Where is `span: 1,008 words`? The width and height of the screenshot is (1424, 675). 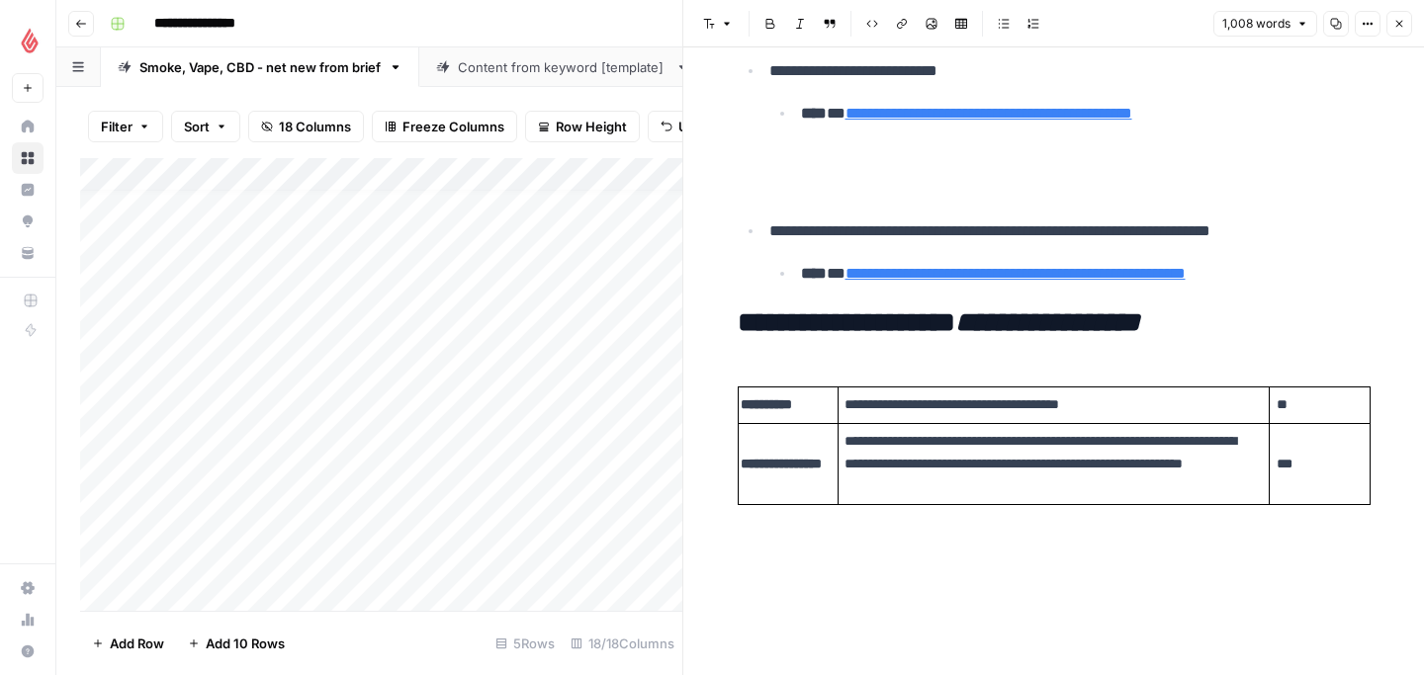
span: 1,008 words is located at coordinates (1256, 24).